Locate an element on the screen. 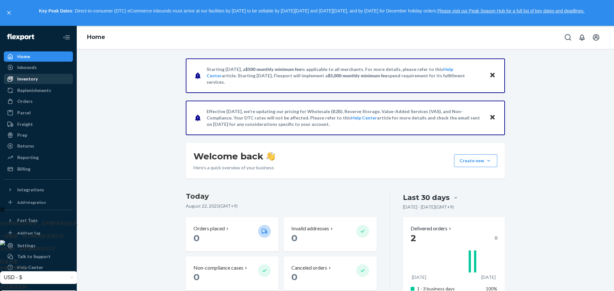 This screenshot has width=614, height=291. span: $500 monthly minimum fee is located at coordinates (273, 69).